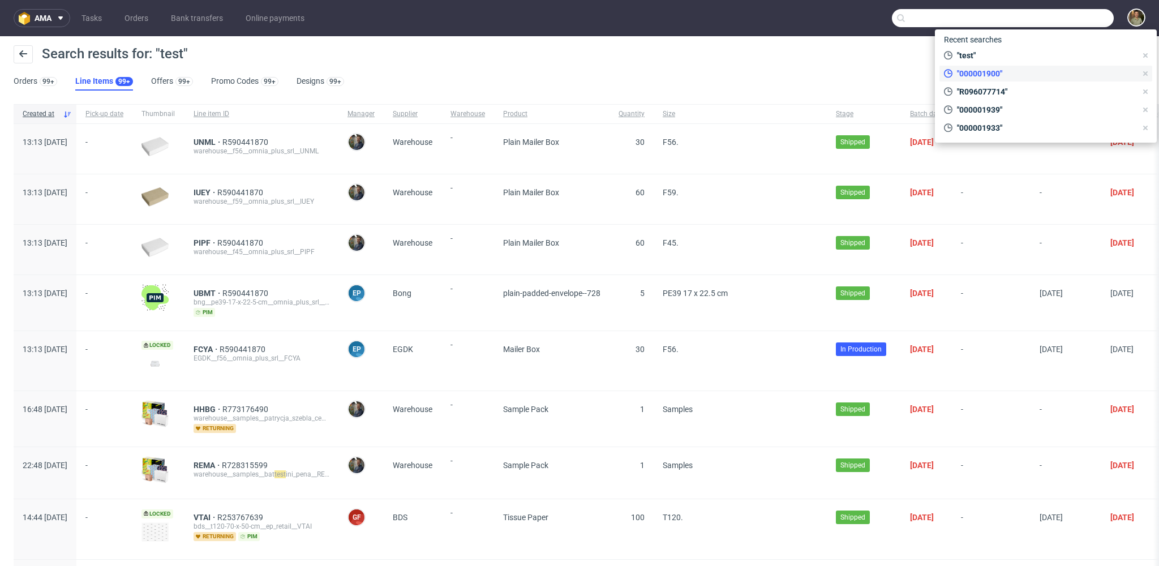  What do you see at coordinates (262, 202) in the screenshot?
I see `div: warehouse__f59__omnia_plus_srl__IUEY` at bounding box center [262, 202].